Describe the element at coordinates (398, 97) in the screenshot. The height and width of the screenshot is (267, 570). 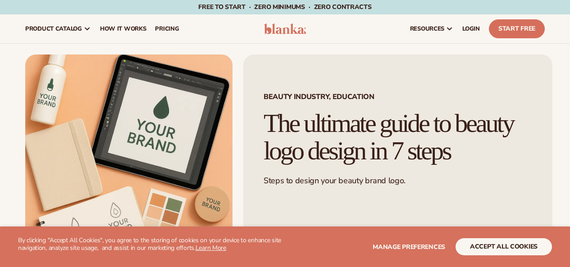
I see `span: Beauty Industry, Education` at that location.